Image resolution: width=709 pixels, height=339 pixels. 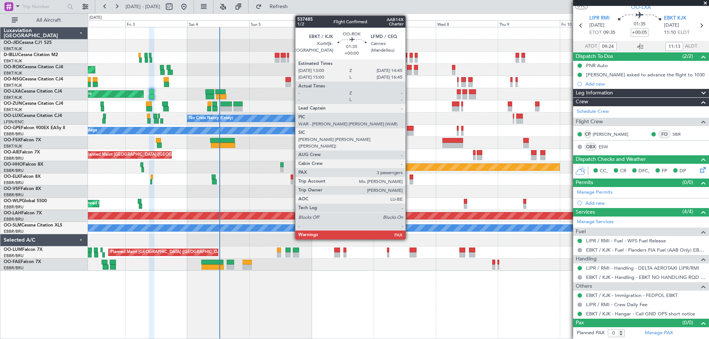 What do you see at coordinates (22, 152) in the screenshot?
I see `a: OO-AIEFalcon 7X` at bounding box center [22, 152].